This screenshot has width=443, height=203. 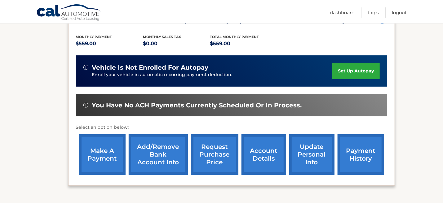 What do you see at coordinates (356, 71) in the screenshot?
I see `a: set up autopay` at bounding box center [356, 71].